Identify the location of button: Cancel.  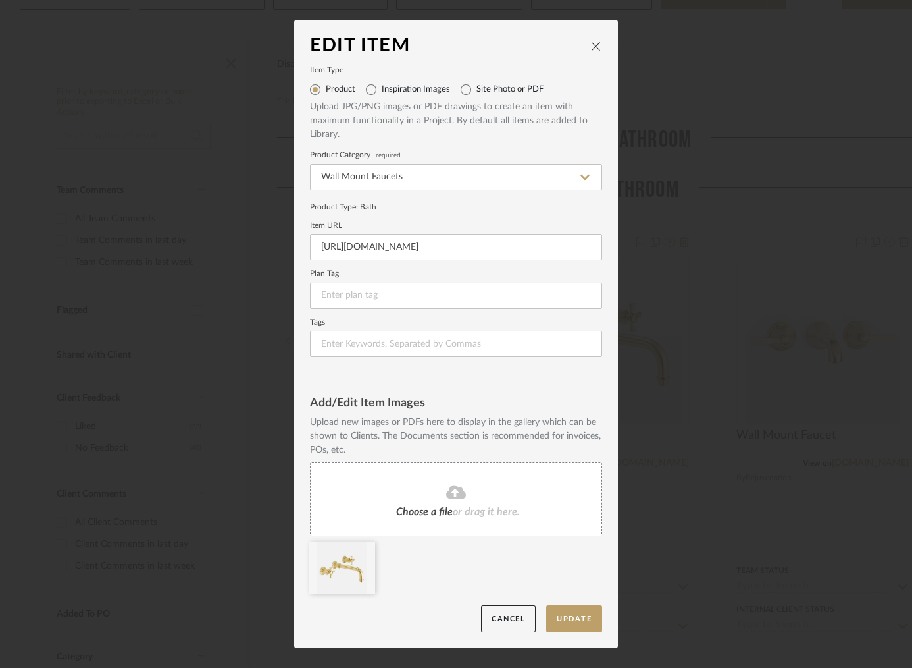
(508, 618).